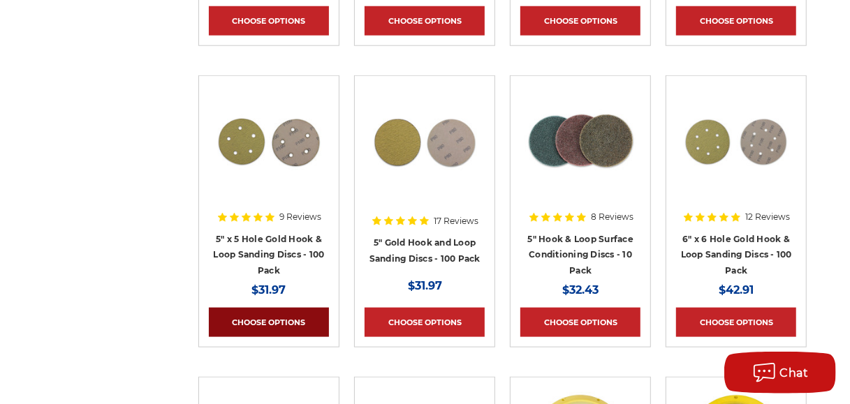 Image resolution: width=850 pixels, height=404 pixels. What do you see at coordinates (581, 255) in the screenshot?
I see `a: 5" Hook & Loop Surface Conditioning Discs - 10 Pack` at bounding box center [581, 255].